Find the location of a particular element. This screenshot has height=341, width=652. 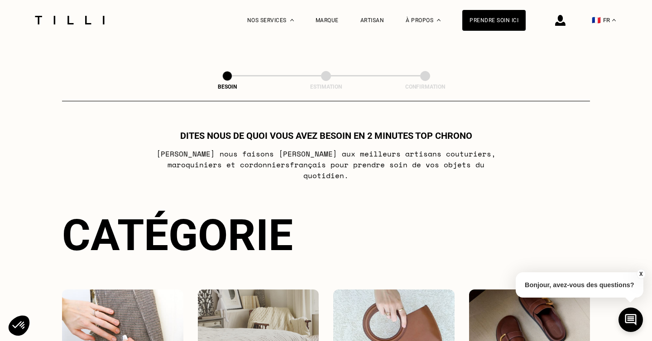

img: Menu déroulant is located at coordinates (292, 20).